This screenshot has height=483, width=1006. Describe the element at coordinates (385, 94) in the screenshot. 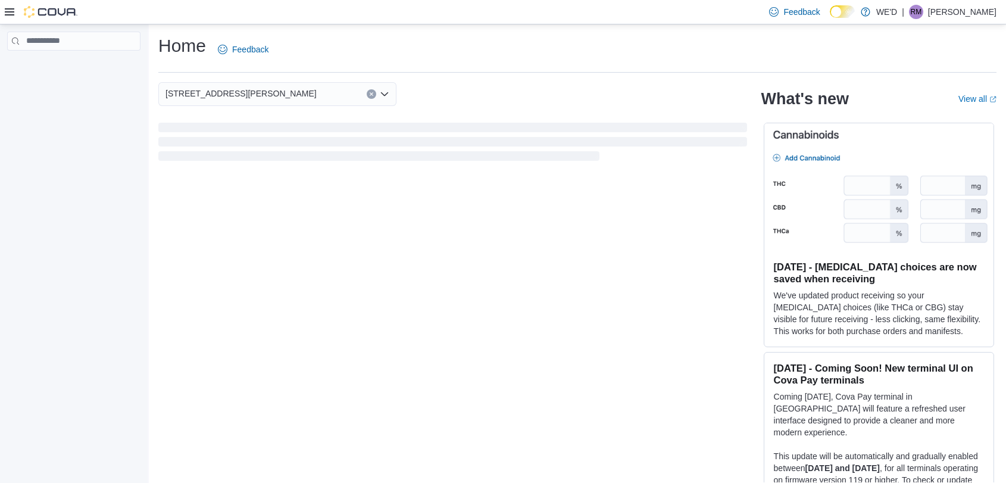

I see `button: Open list of options` at that location.